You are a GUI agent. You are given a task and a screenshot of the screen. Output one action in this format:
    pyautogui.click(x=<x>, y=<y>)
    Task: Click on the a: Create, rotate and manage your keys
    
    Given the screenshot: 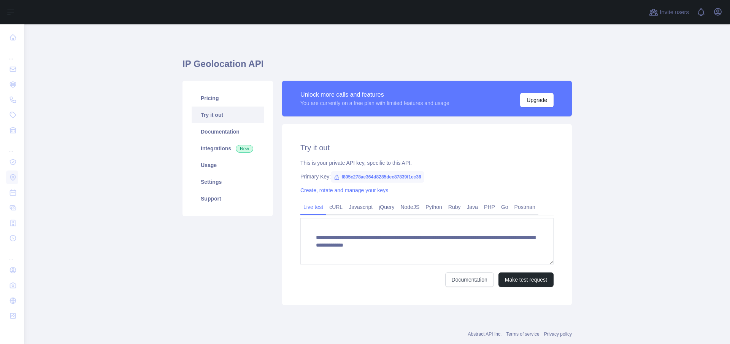 What is the action you would take?
    pyautogui.click(x=344, y=190)
    